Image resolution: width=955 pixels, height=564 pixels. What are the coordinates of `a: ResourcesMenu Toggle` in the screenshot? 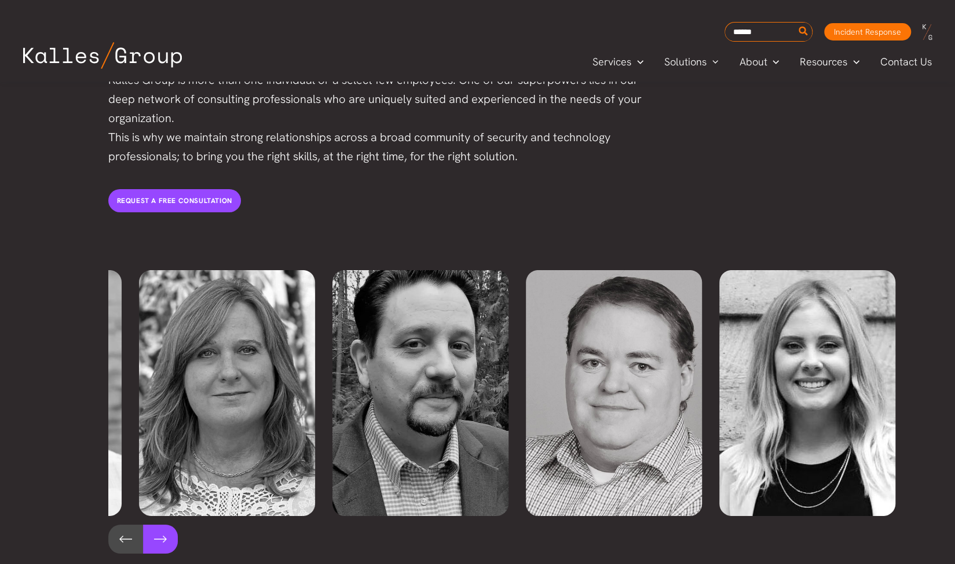 It's located at (829, 62).